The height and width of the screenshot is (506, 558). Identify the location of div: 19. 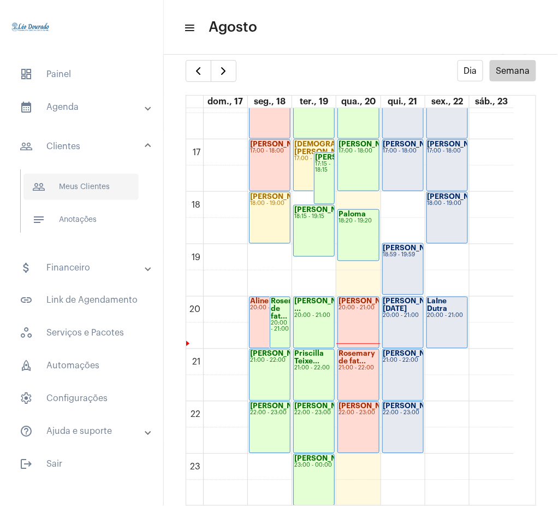
(197, 257).